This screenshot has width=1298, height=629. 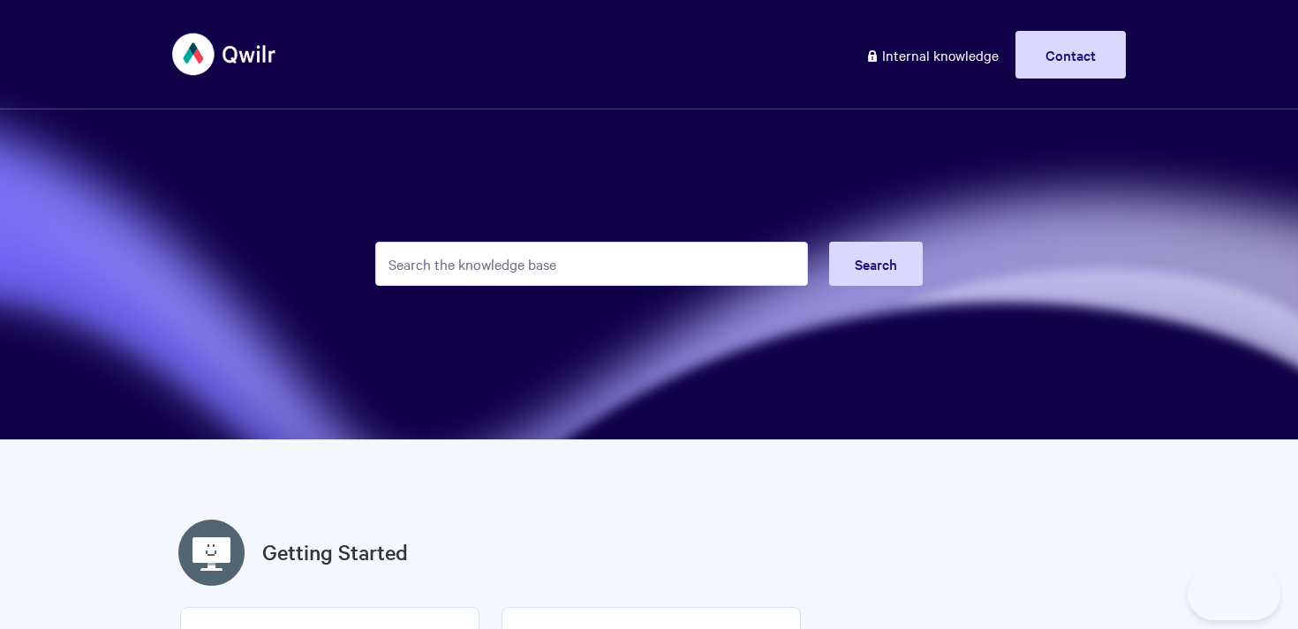 What do you see at coordinates (1070, 55) in the screenshot?
I see `a: Contact` at bounding box center [1070, 55].